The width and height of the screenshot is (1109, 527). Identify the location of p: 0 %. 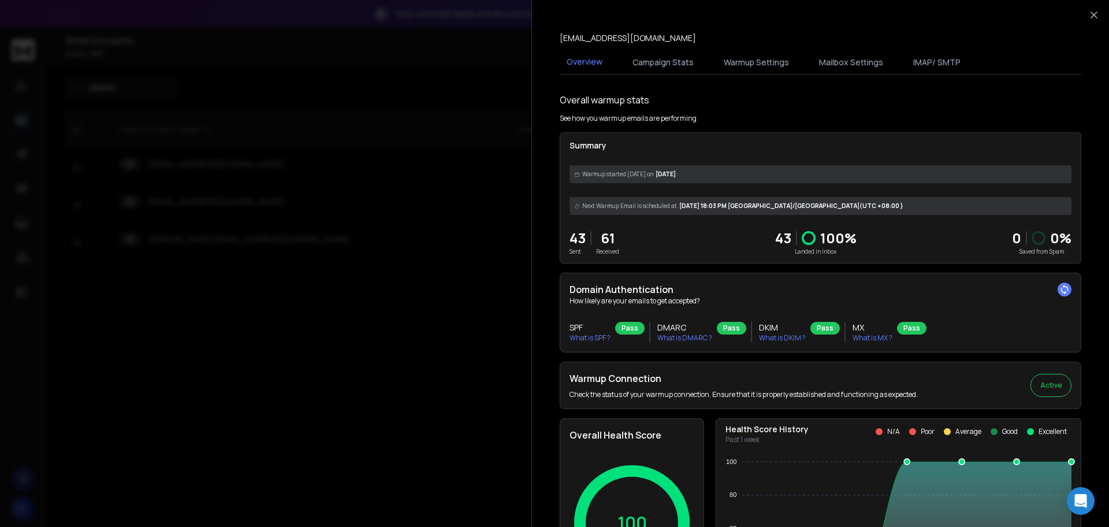
(1060, 238).